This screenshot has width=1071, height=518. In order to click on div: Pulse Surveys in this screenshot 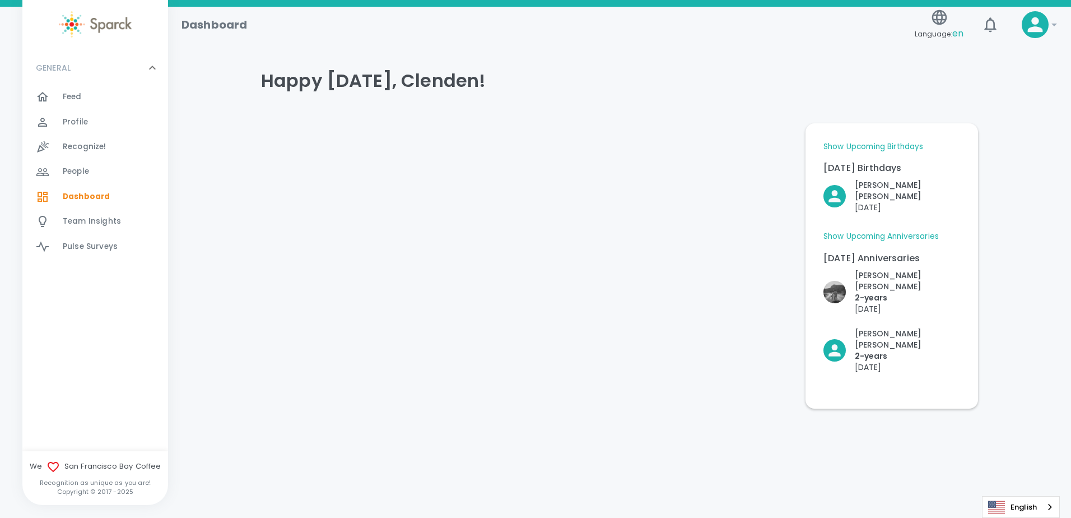, I will do `click(95, 247)`.